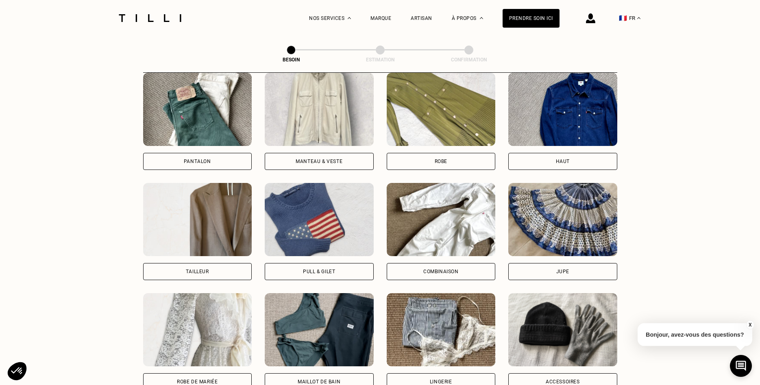 The width and height of the screenshot is (760, 385). Describe the element at coordinates (421, 18) in the screenshot. I see `div: Artisan` at that location.